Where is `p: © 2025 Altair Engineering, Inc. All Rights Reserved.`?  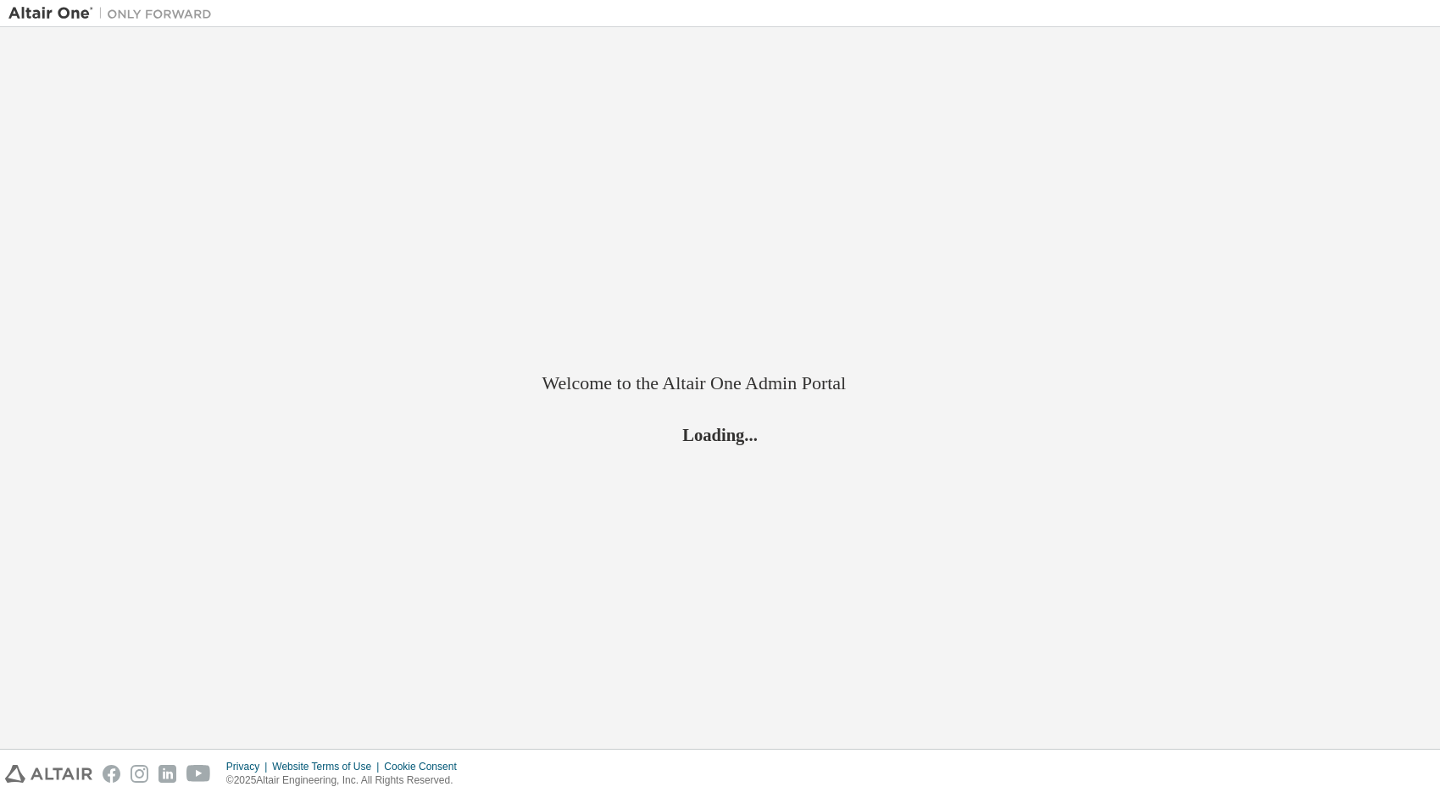 p: © 2025 Altair Engineering, Inc. All Rights Reserved. is located at coordinates (347, 780).